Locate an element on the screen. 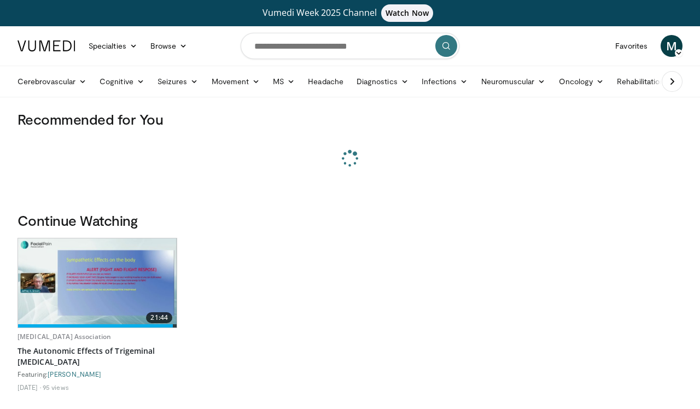  a: Favorites is located at coordinates (631, 46).